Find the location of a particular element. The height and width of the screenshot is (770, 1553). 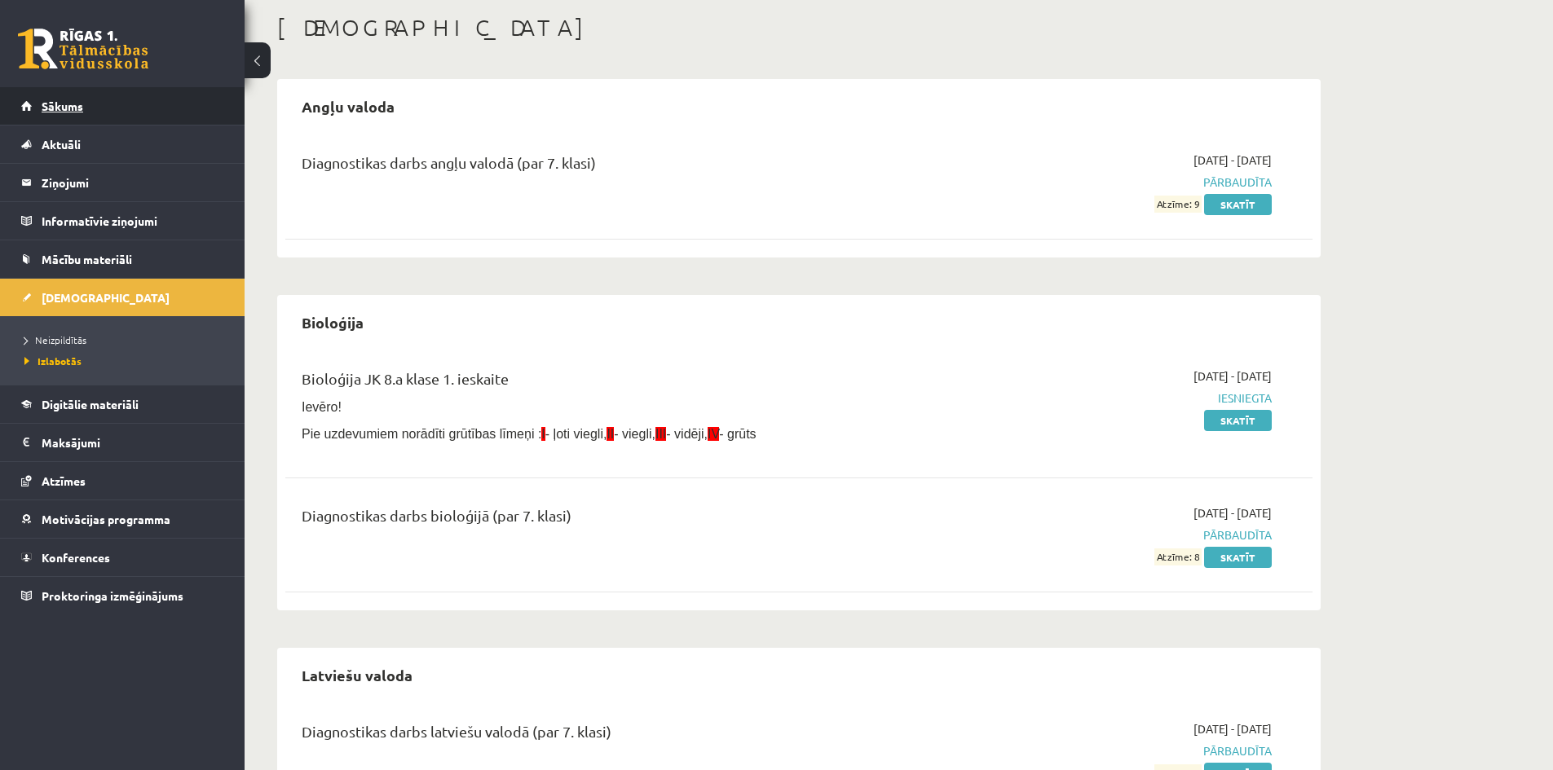

span: Atzīmes is located at coordinates (64, 481).